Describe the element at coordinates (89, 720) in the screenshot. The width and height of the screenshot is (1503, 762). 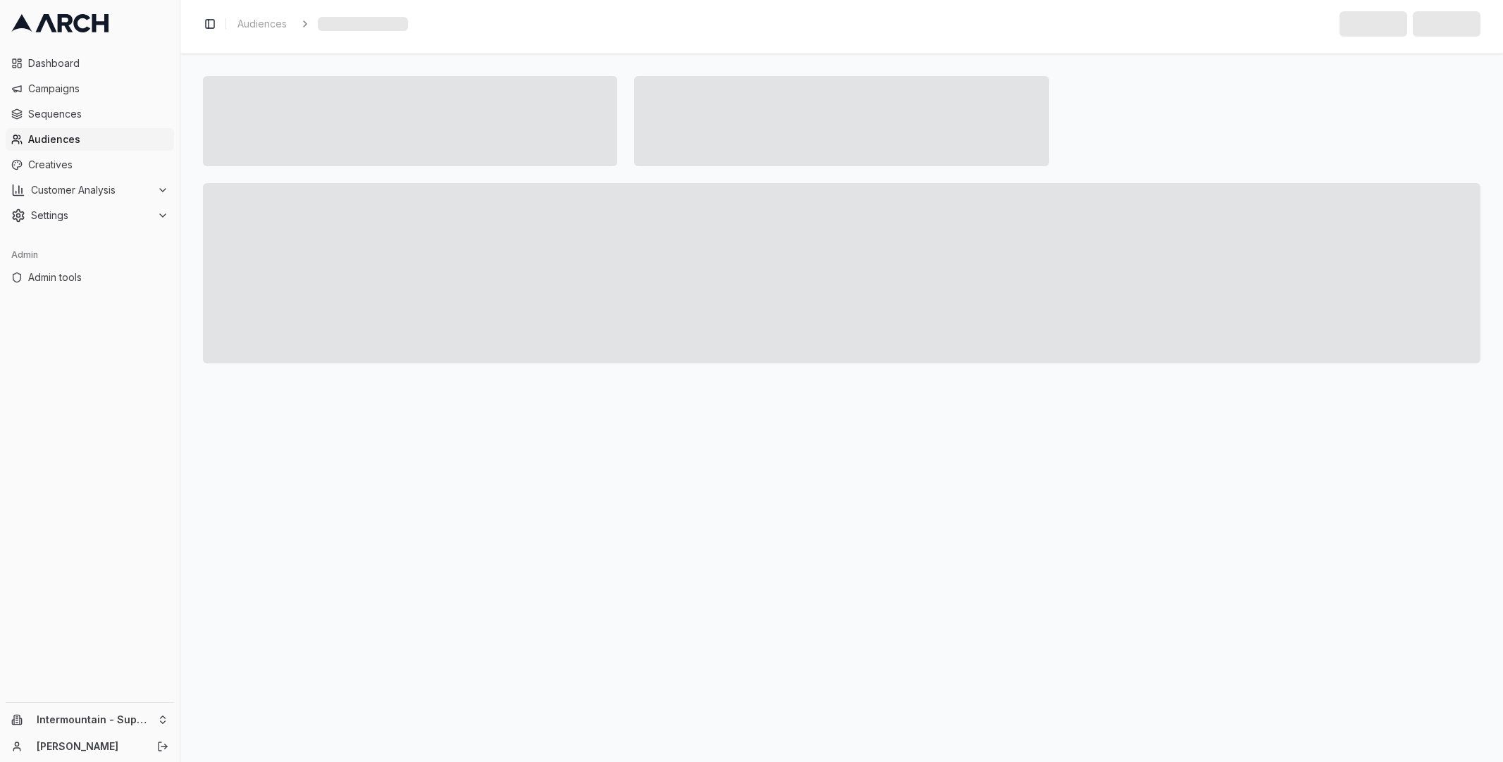
I see `button: Intermountain - Superior Water & Air` at that location.